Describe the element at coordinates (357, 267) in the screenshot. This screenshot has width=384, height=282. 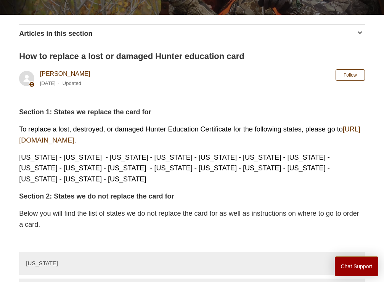
I see `button: Chat Support` at that location.